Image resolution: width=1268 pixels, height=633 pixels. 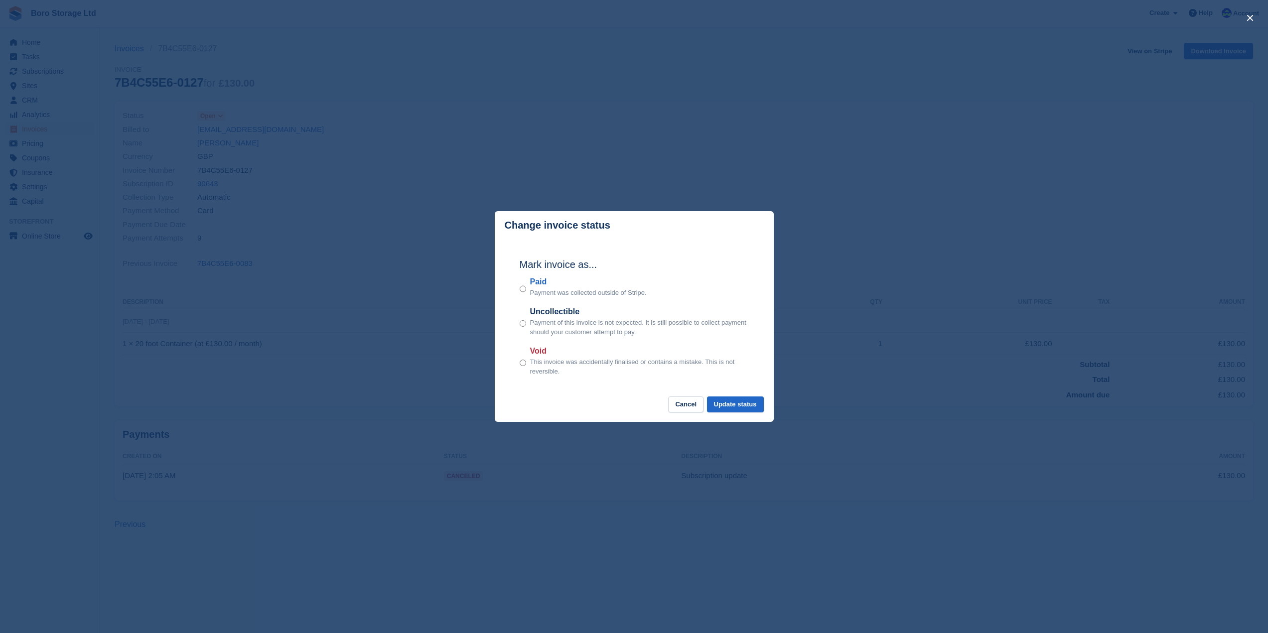 What do you see at coordinates (639, 327) in the screenshot?
I see `p: Payment of this invoice is not expected. It is still possible to collect payment should your cust...` at bounding box center [639, 327].